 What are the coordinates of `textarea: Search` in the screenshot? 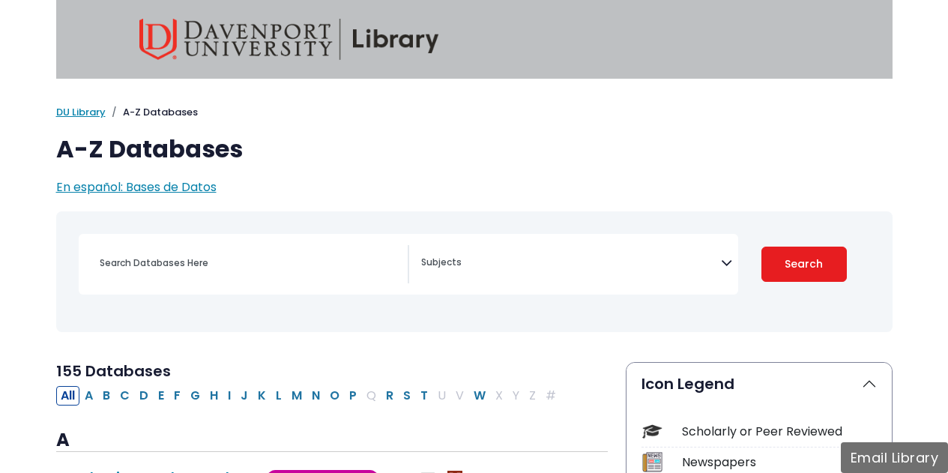 It's located at (571, 264).